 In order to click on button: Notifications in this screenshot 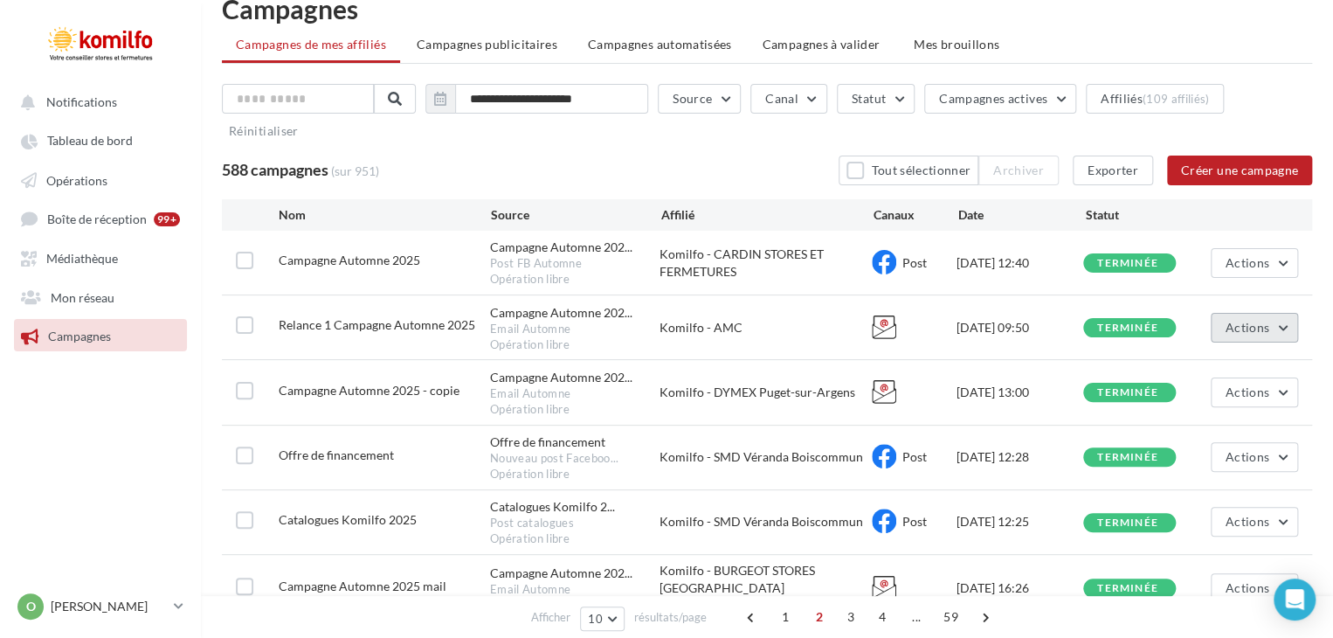, I will do `click(97, 101)`.